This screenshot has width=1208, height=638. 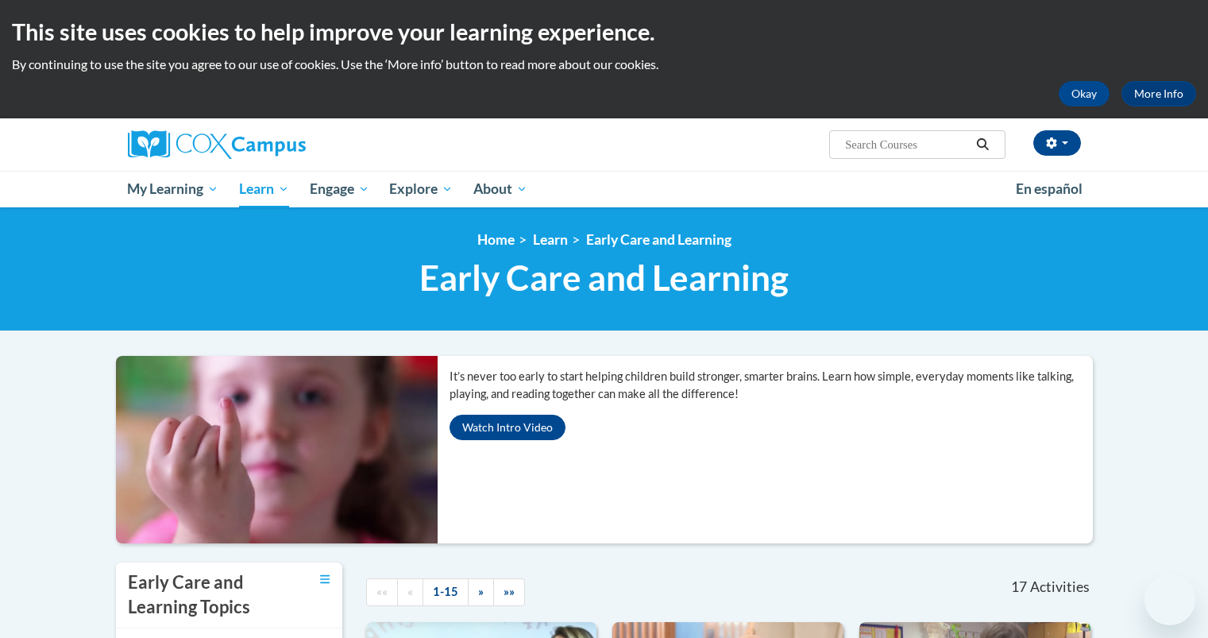 I want to click on span: About, so click(x=500, y=189).